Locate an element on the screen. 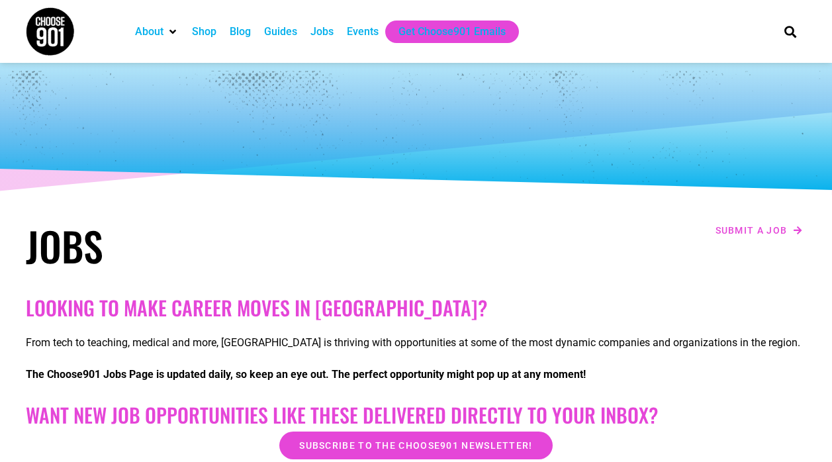 The image size is (832, 462). nav: Main nav is located at coordinates (445, 32).